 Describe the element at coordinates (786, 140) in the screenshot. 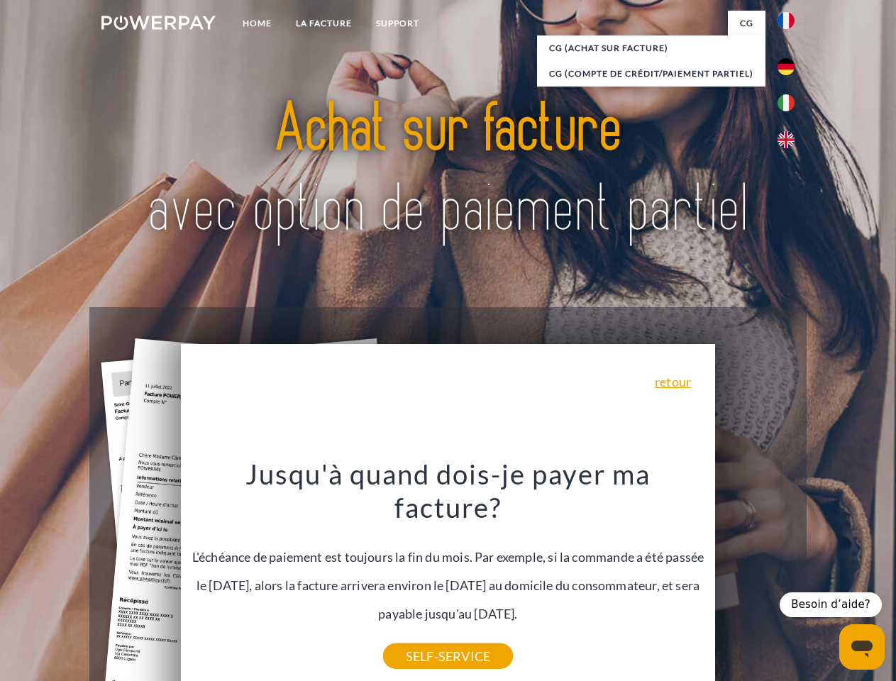

I see `img: en` at that location.